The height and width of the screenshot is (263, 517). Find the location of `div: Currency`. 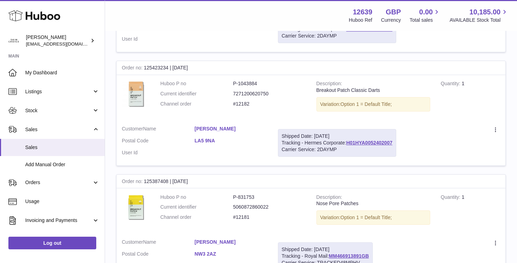

div: Currency is located at coordinates (391, 20).